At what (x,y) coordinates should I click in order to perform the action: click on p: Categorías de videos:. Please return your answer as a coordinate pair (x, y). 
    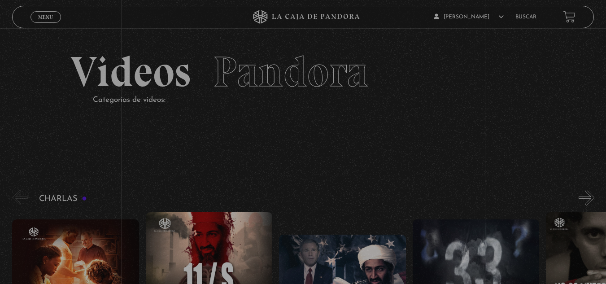
    Looking at the image, I should click on (314, 100).